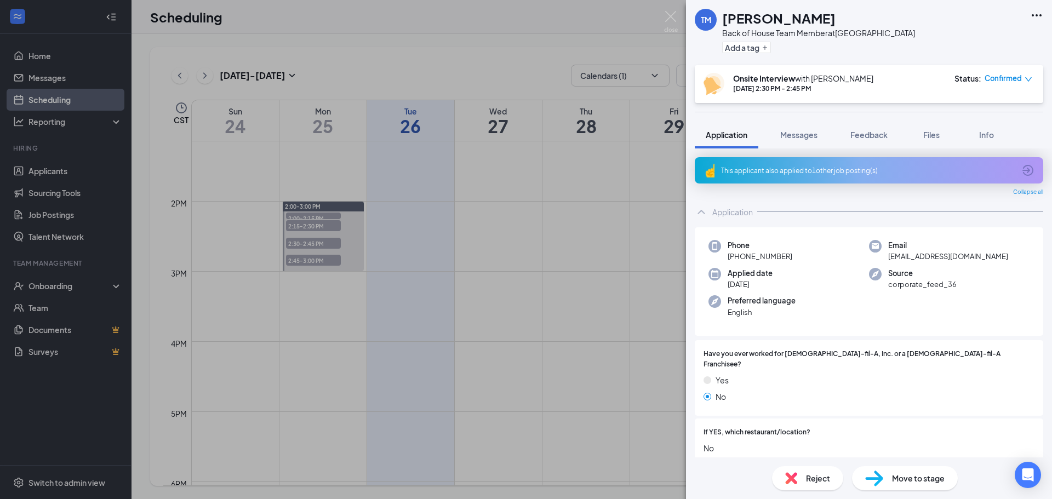 This screenshot has width=1052, height=499. What do you see at coordinates (1028, 170) in the screenshot?
I see `svg: ArrowCircle` at bounding box center [1028, 170].